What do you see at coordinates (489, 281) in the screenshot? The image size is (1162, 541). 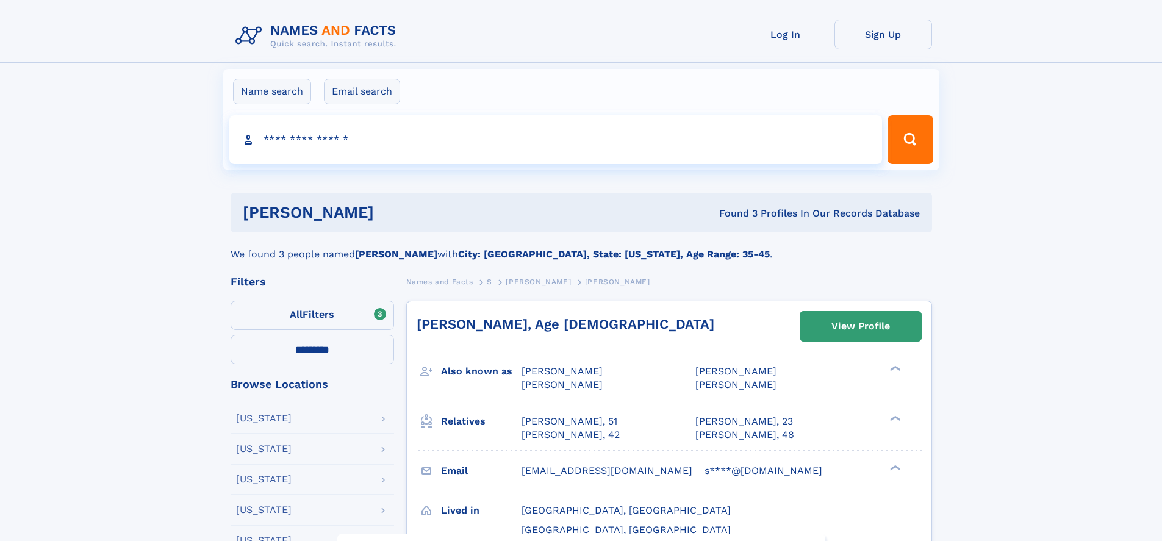 I see `a: S` at bounding box center [489, 281].